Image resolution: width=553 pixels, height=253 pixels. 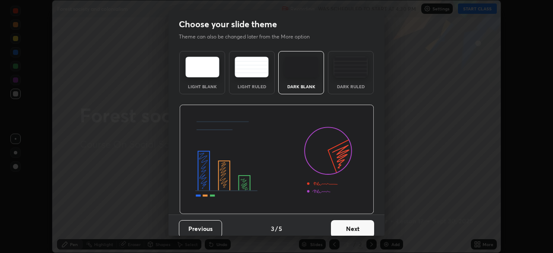 What do you see at coordinates (280, 228) in the screenshot?
I see `h4: 5` at bounding box center [280, 228].